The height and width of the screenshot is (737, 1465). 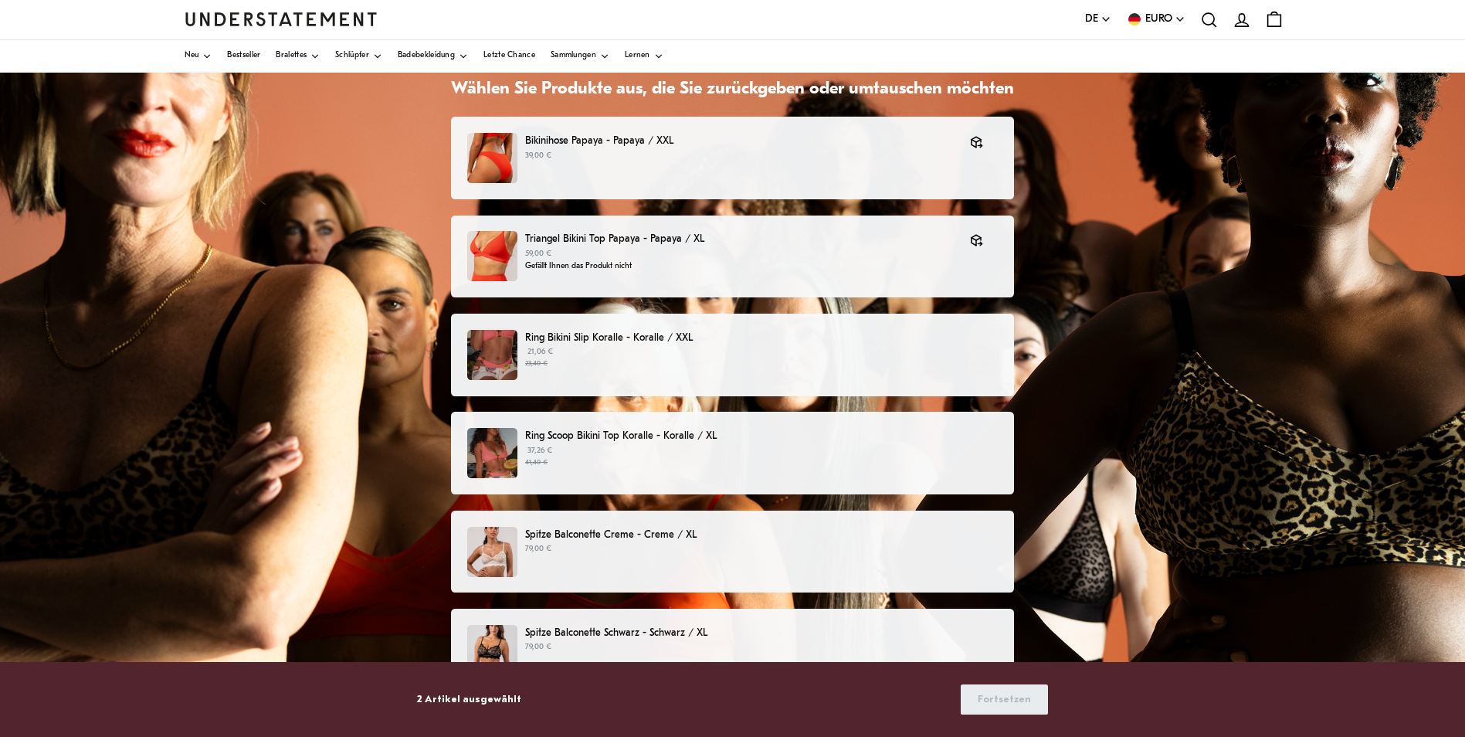 I want to click on span: Sammlungen, so click(x=573, y=56).